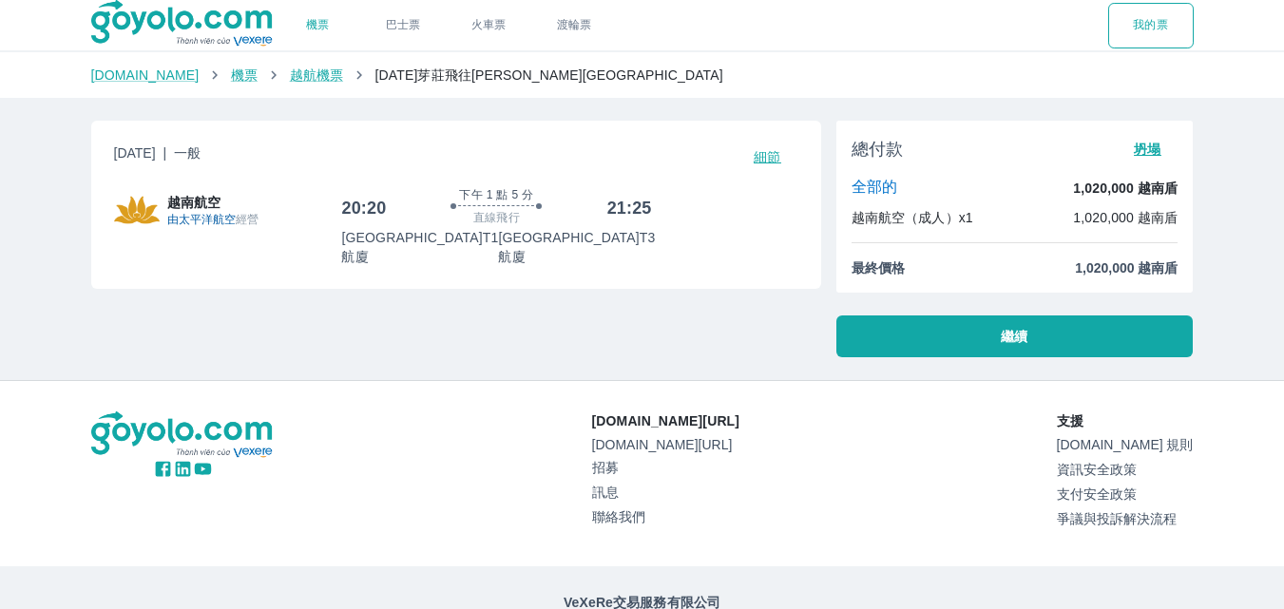  What do you see at coordinates (1097, 470) in the screenshot?
I see `font: 資訊安全政策` at bounding box center [1097, 470].